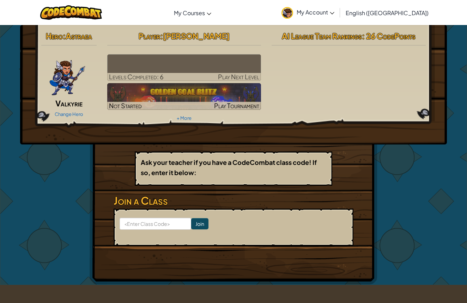  What do you see at coordinates (71, 12) in the screenshot?
I see `a: CodeCombat logo` at bounding box center [71, 12].